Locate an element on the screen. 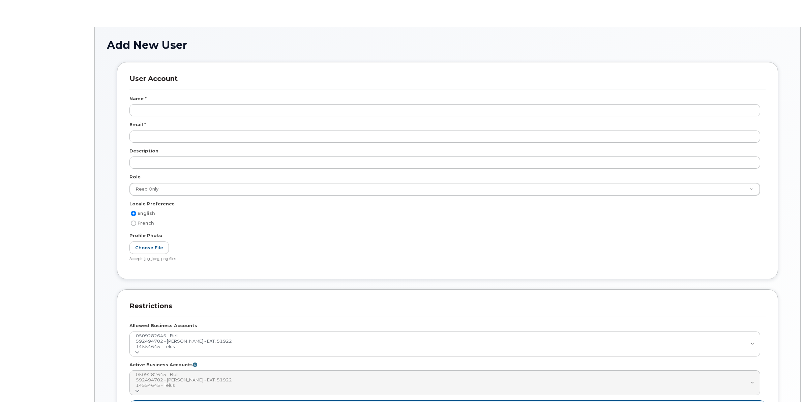 This screenshot has height=402, width=804. label: Email * is located at coordinates (138, 124).